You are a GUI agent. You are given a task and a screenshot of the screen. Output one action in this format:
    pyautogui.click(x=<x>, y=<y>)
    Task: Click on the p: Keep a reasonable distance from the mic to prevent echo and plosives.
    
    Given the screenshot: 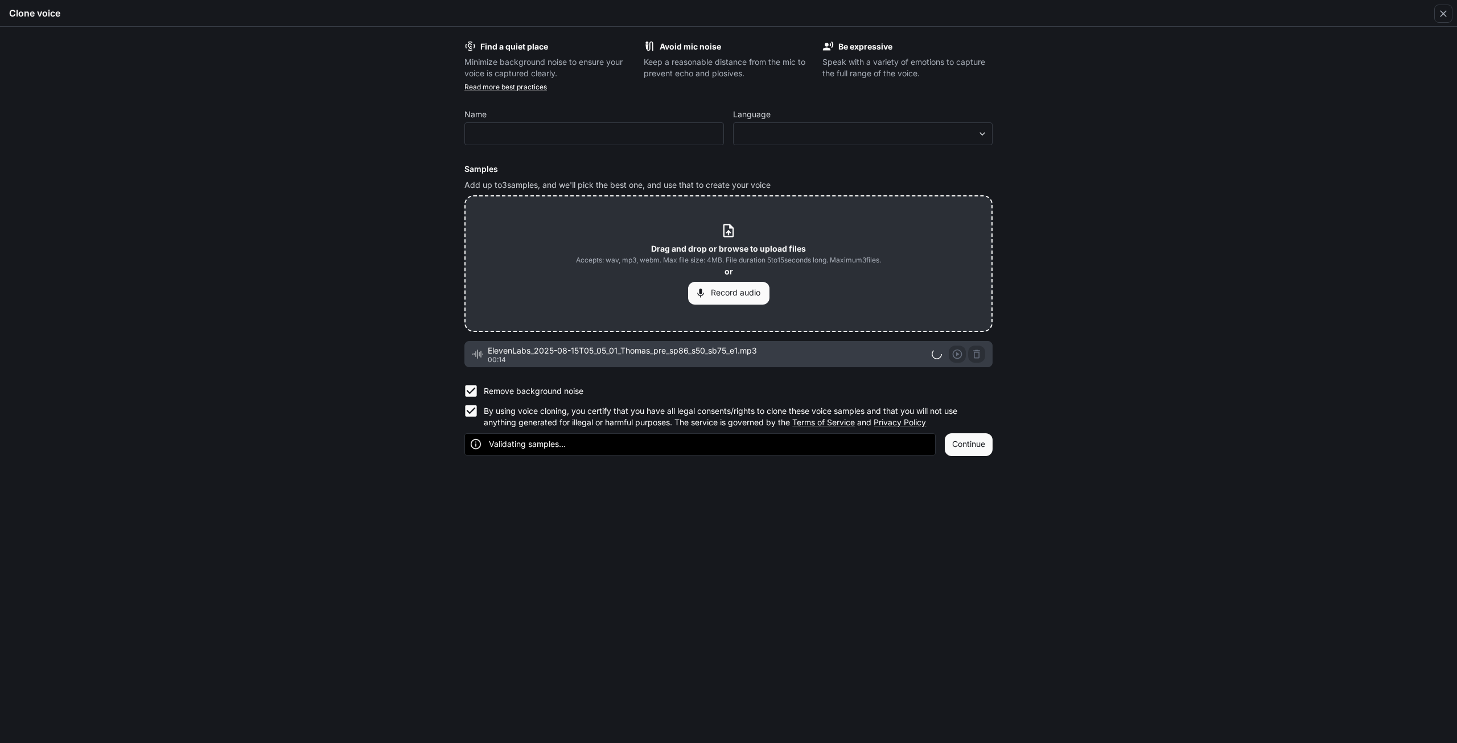 What is the action you would take?
    pyautogui.click(x=728, y=68)
    